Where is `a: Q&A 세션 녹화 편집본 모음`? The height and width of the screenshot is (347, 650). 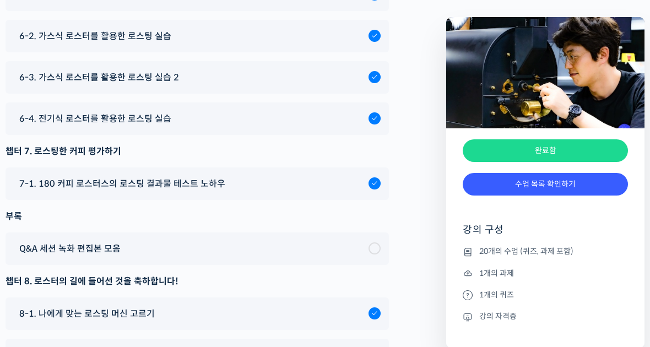 a: Q&A 세션 녹화 편집본 모음 is located at coordinates (197, 249).